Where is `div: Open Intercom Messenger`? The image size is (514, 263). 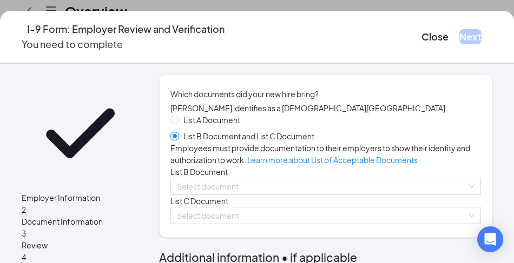
div: Open Intercom Messenger is located at coordinates (490, 240).